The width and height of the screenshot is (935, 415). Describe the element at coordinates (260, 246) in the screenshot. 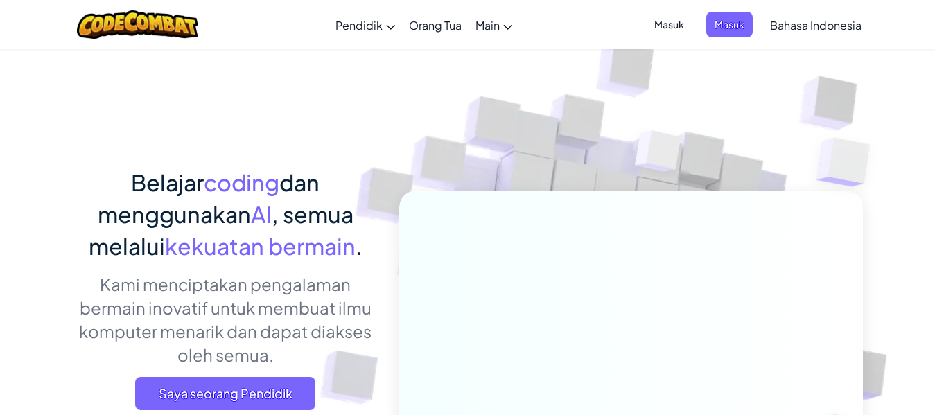

I see `span: kekuatan bermain` at that location.